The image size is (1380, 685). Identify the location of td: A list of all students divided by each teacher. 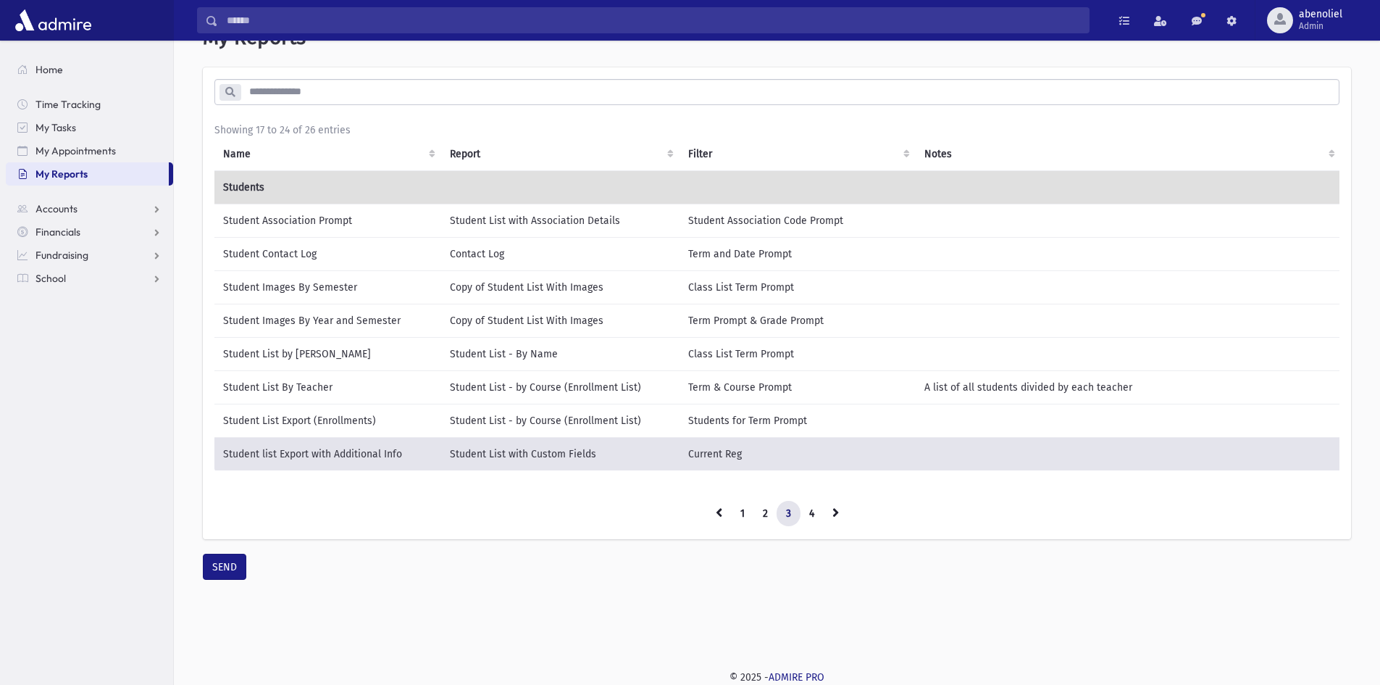
(1128, 387).